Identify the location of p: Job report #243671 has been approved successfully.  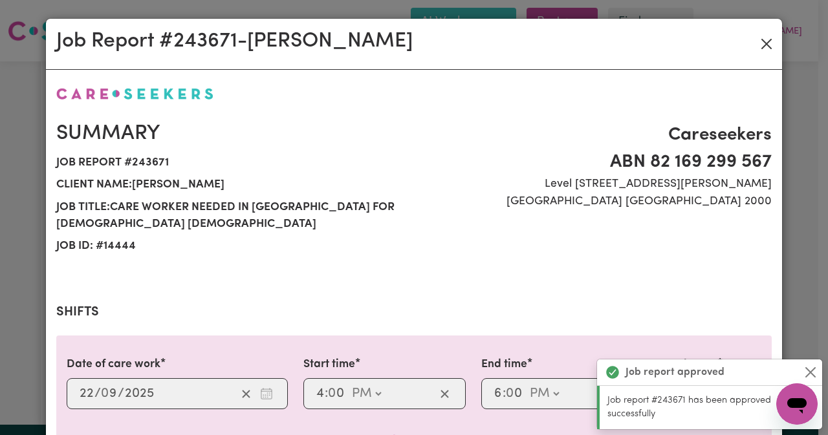
(711, 407).